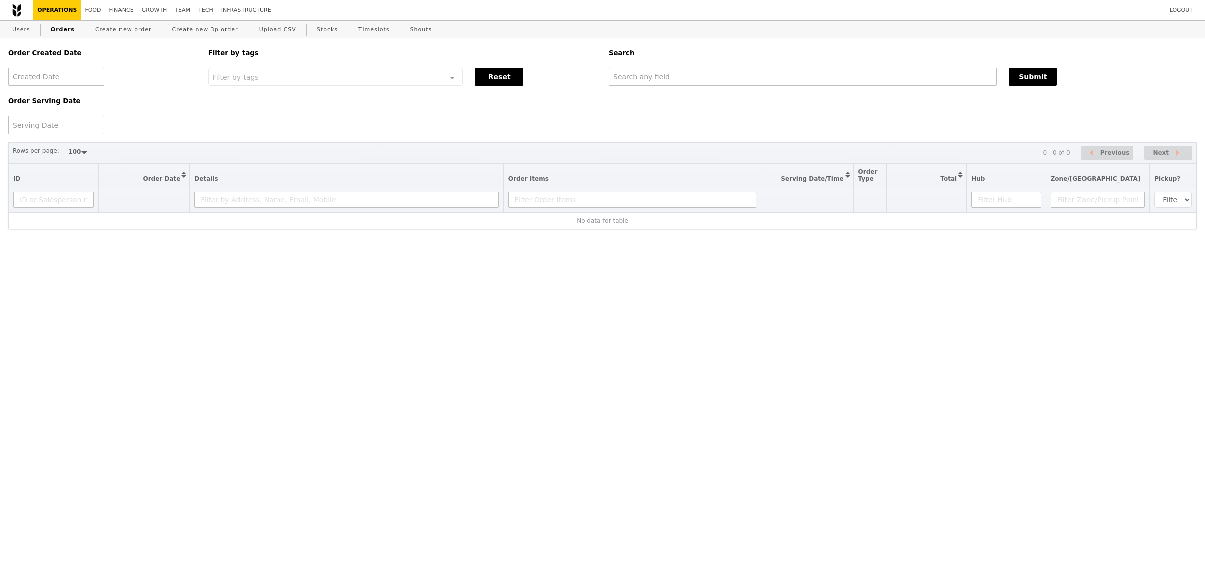 The height and width of the screenshot is (586, 1205). I want to click on label: Rows per page:, so click(36, 151).